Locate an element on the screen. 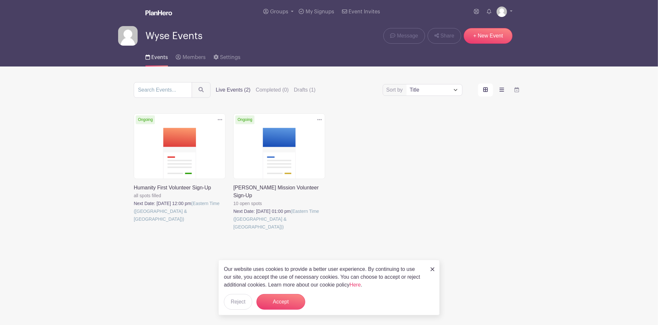 The width and height of the screenshot is (658, 325). img: close_button-5f87c8562297e5c2d7936805f587ecaba9071eb48480494691a3f1689db116b3.svg is located at coordinates (433, 269).